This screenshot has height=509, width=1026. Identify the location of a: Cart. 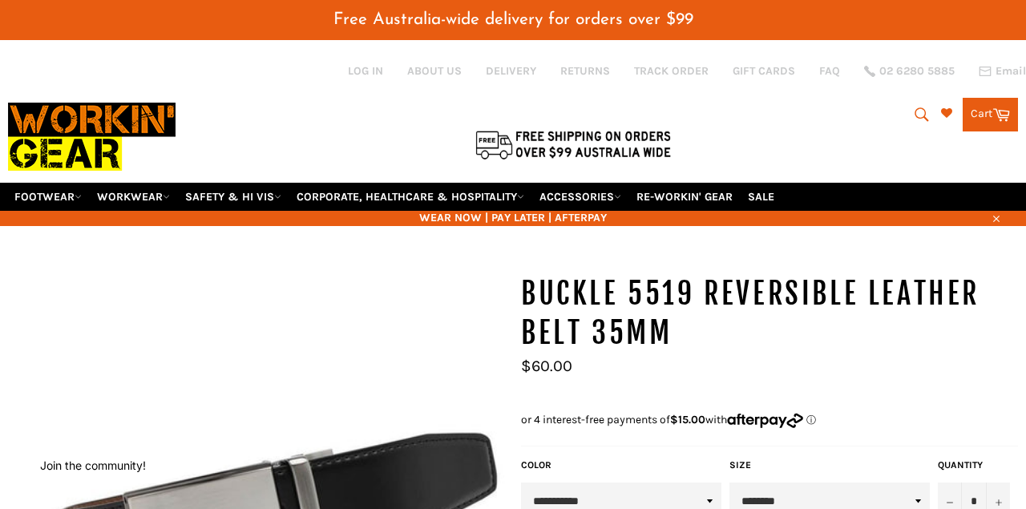
(990, 115).